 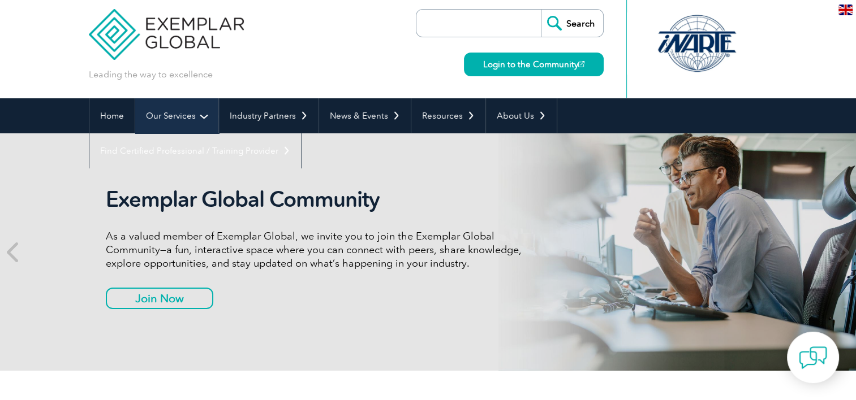 I want to click on p: Leading the way to excellence, so click(x=150, y=75).